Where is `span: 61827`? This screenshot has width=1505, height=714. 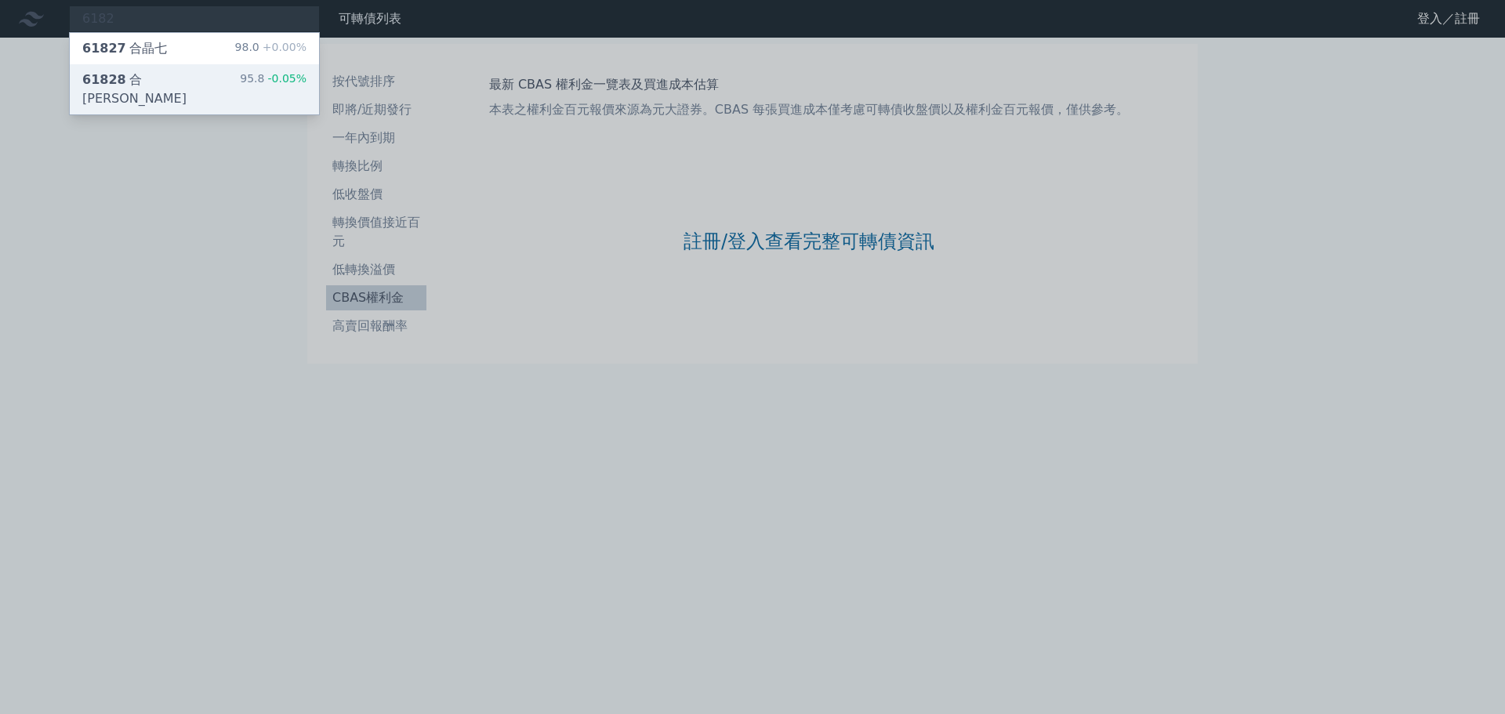 span: 61827 is located at coordinates (104, 48).